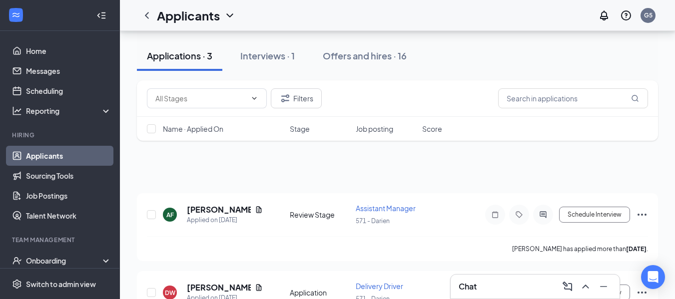  What do you see at coordinates (60, 240) in the screenshot?
I see `div: Team Management` at bounding box center [60, 240].